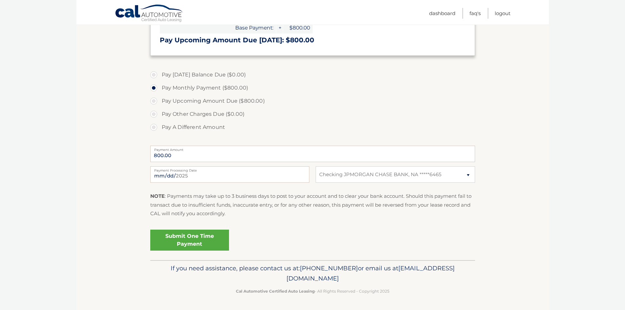  Describe the element at coordinates (298, 28) in the screenshot. I see `span: $800.00` at that location.